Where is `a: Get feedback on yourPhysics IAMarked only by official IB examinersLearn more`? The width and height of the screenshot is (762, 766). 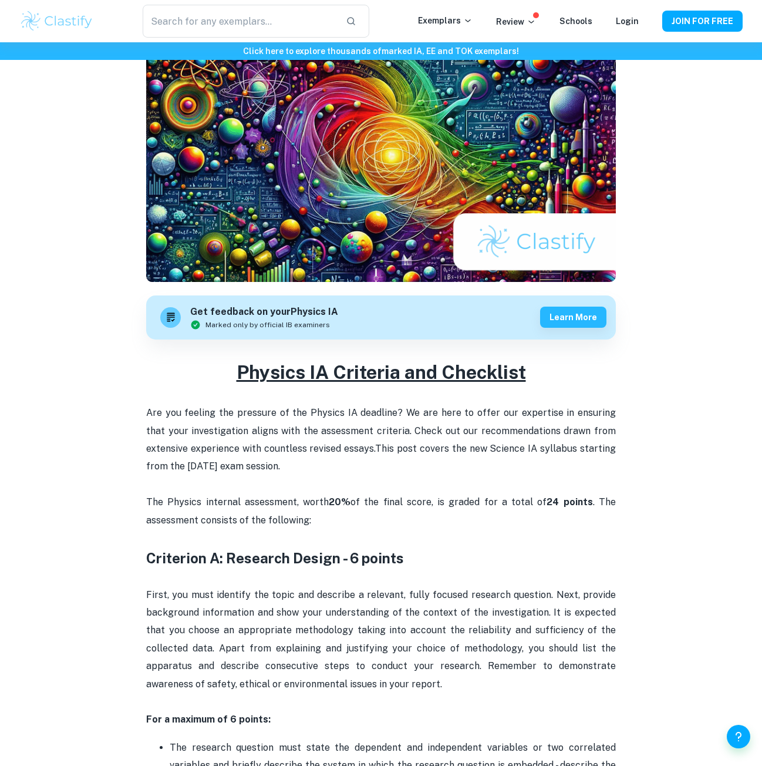
a: Get feedback on yourPhysics IAMarked only by official IB examinersLearn more is located at coordinates (381, 317).